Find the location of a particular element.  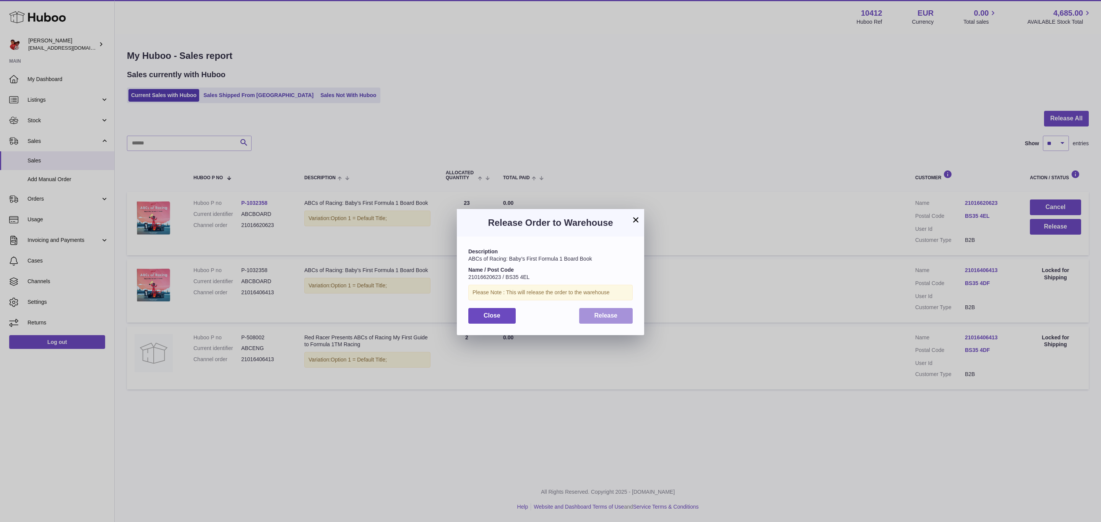

span: Close is located at coordinates (492, 315).